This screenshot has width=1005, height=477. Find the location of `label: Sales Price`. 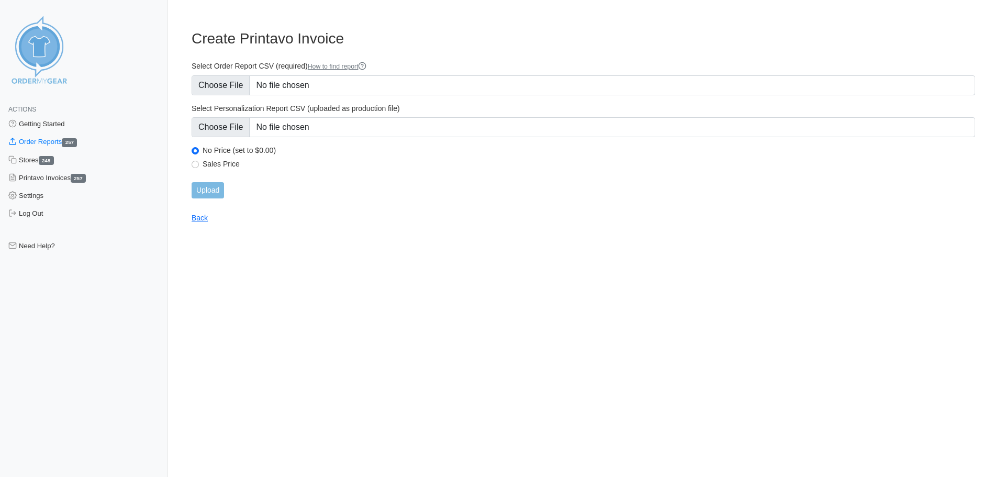

label: Sales Price is located at coordinates (589, 164).